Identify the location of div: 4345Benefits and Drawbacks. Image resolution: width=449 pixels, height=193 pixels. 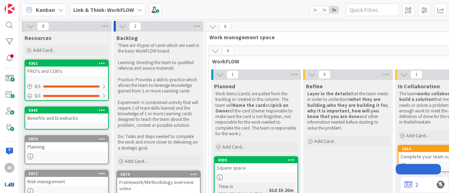
(67, 115).